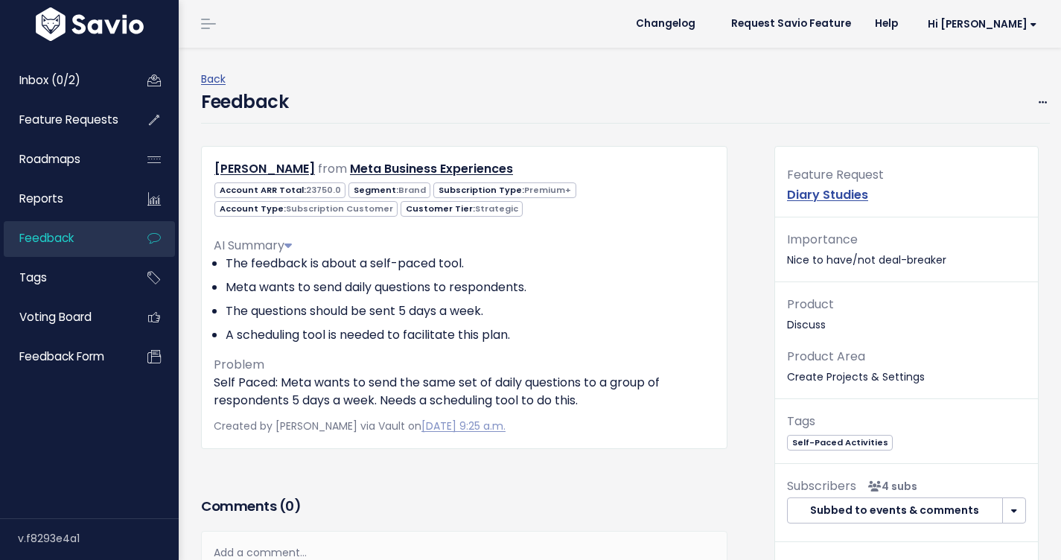 This screenshot has width=1061, height=560. I want to click on span: Brand, so click(412, 190).